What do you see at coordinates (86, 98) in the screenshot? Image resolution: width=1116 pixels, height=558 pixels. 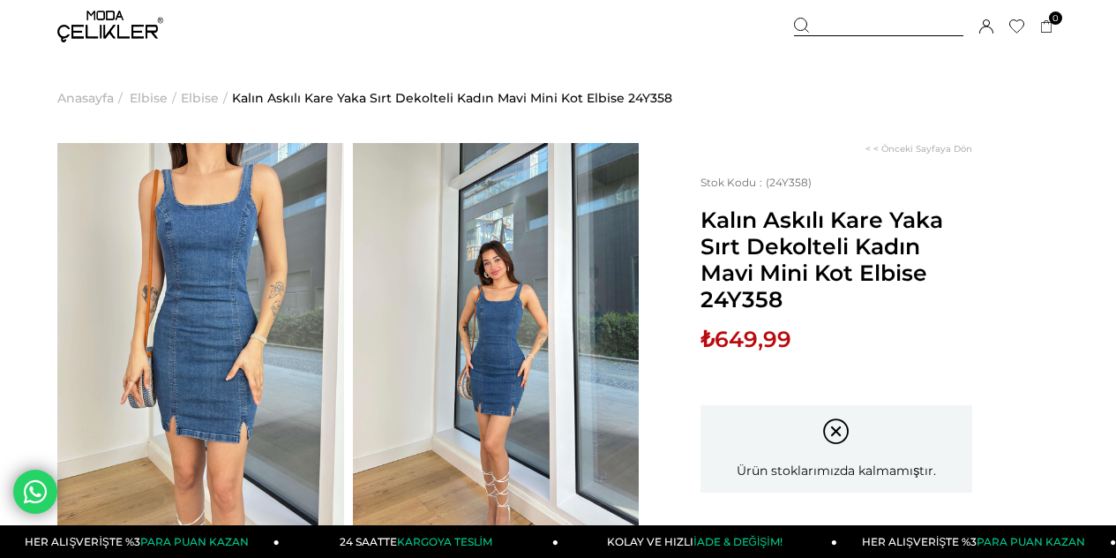 I see `span: Anasayfa` at bounding box center [86, 98].